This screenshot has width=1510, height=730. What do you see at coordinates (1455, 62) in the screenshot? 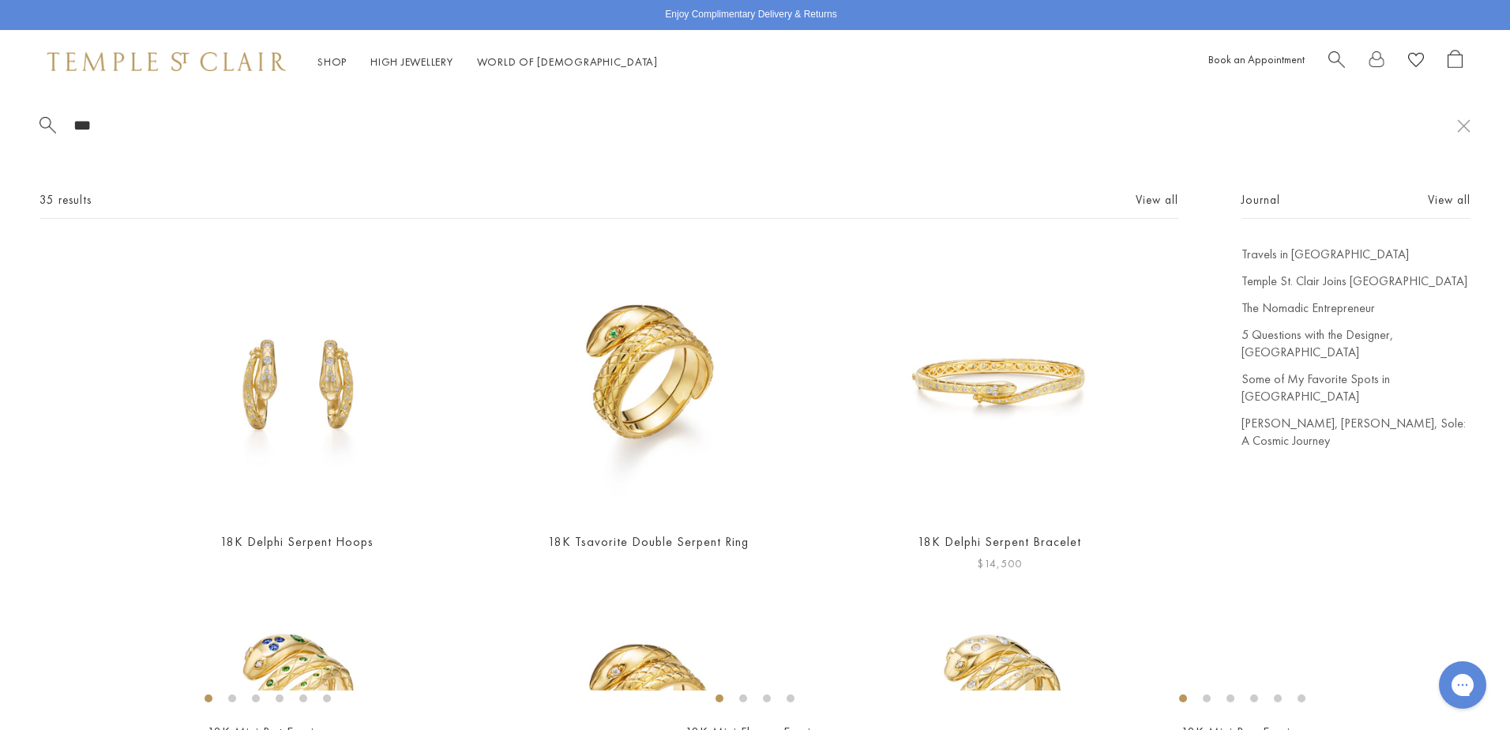
I see `a: Open Shopping Bag` at bounding box center [1455, 62].